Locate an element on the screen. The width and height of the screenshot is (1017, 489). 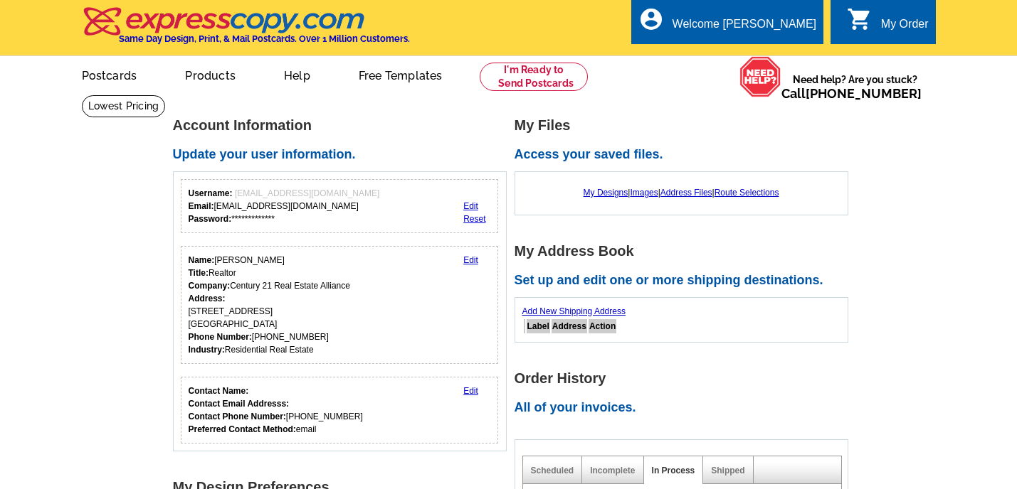
a: My Designs is located at coordinates (605, 193).